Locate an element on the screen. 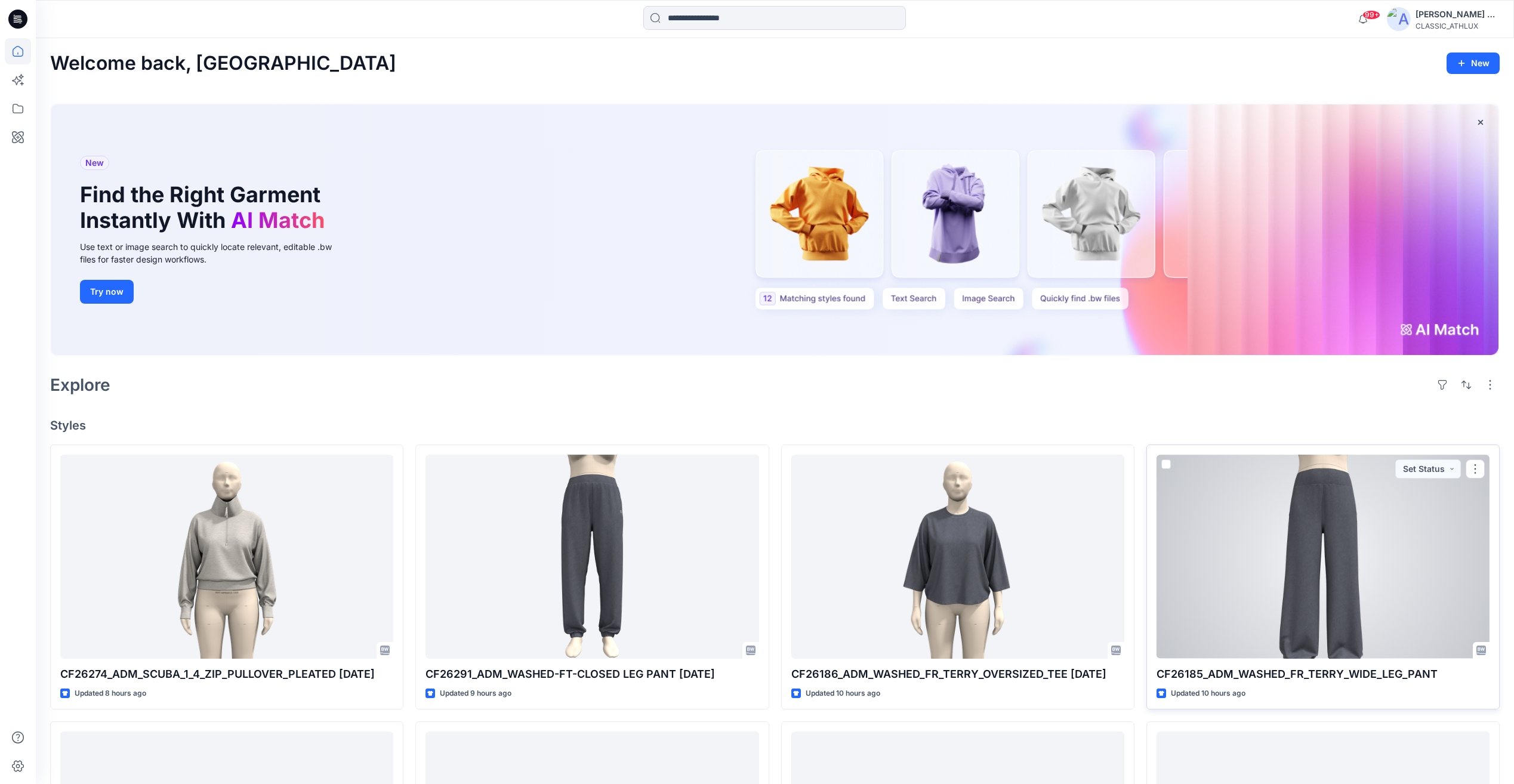 This screenshot has height=784, width=1514. span: 99+ is located at coordinates (1371, 15).